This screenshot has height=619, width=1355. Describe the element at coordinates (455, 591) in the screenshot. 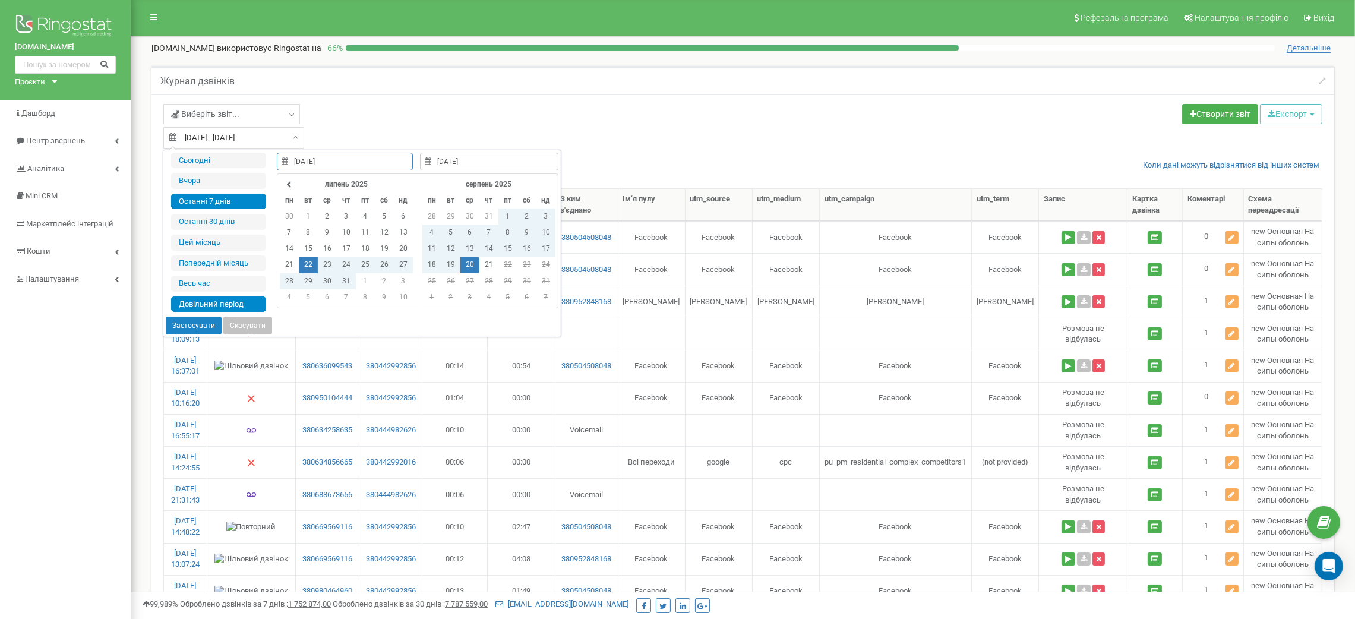

I see `td: 00:13` at that location.